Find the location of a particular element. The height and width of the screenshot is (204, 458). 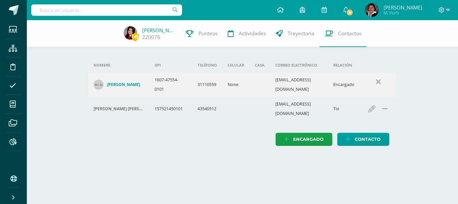

img: 2acc572b8ec1196b957213eb7f184b71.png is located at coordinates (130, 33).